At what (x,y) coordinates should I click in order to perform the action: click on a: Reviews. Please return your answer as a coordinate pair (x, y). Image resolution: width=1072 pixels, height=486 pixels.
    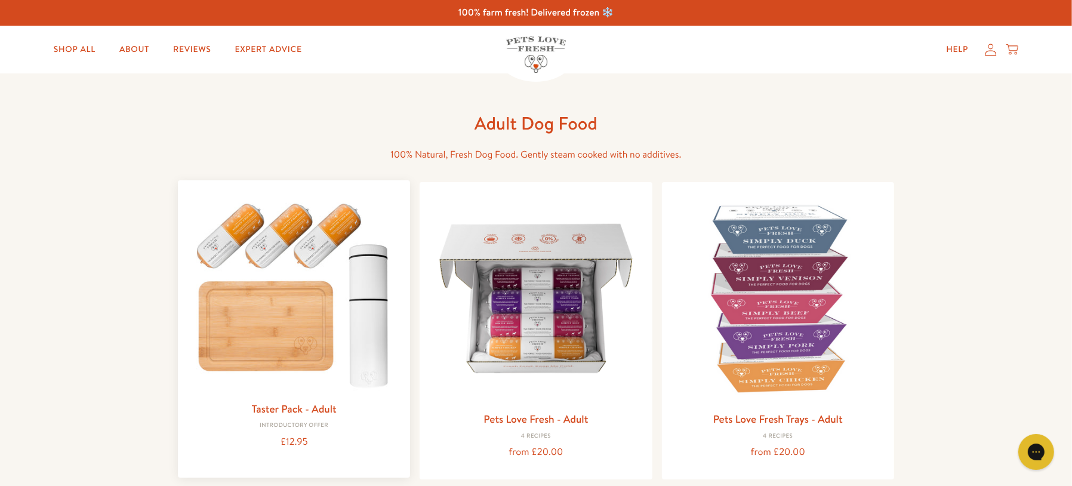
    Looking at the image, I should click on (192, 50).